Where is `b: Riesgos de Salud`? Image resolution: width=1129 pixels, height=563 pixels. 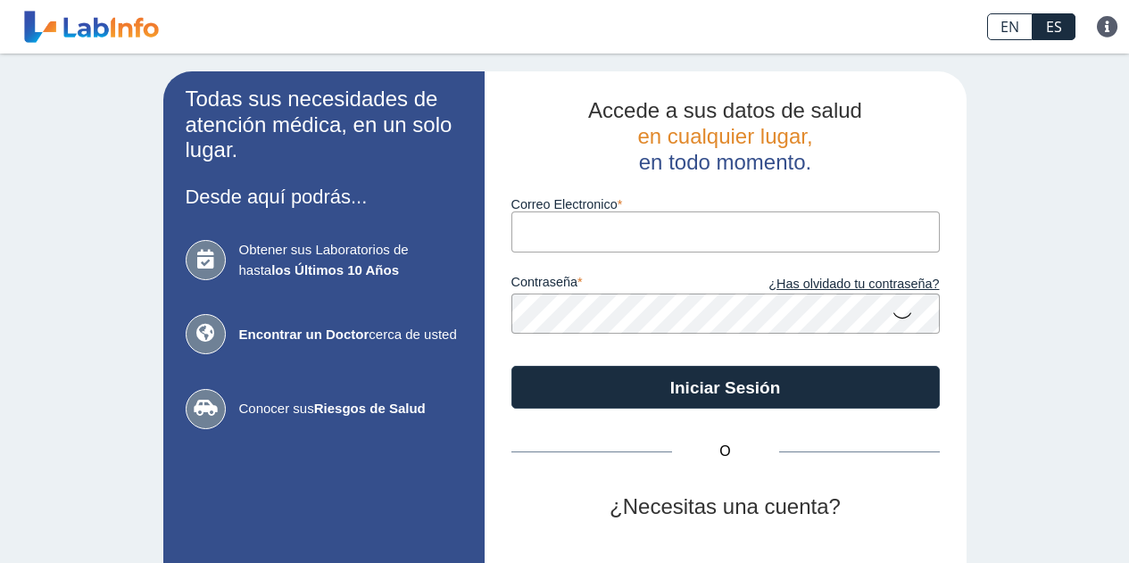
b: Riesgos de Salud is located at coordinates (369, 408).